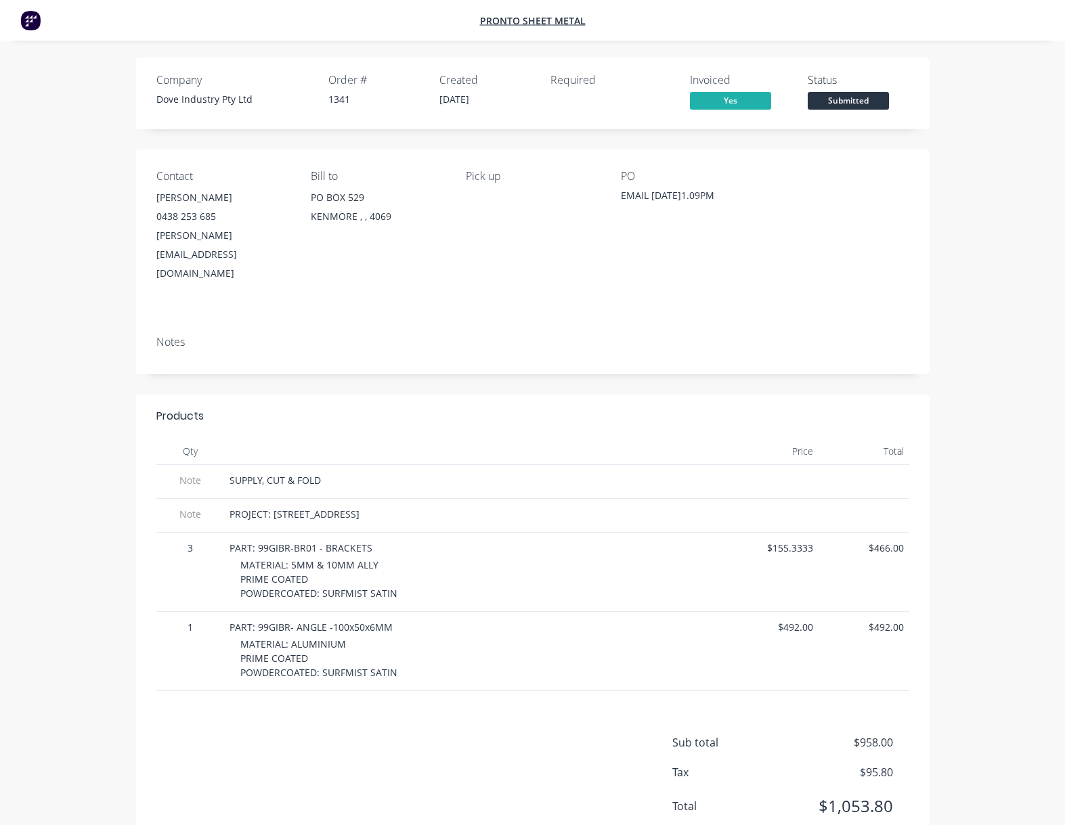  I want to click on div: Required, so click(598, 80).